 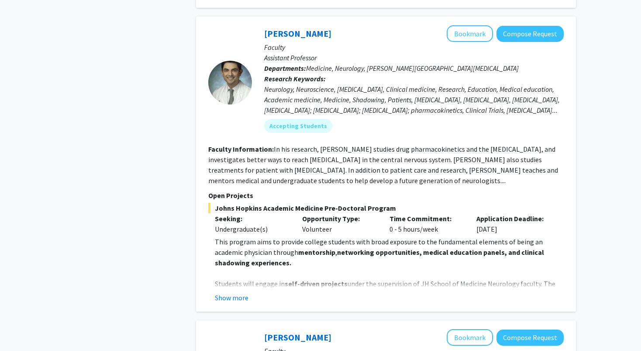 What do you see at coordinates (389, 294) in the screenshot?
I see `p: Students will engage in under the supervision of JH School of Medicine Neurology faculty. The pro...` at bounding box center [389, 294].